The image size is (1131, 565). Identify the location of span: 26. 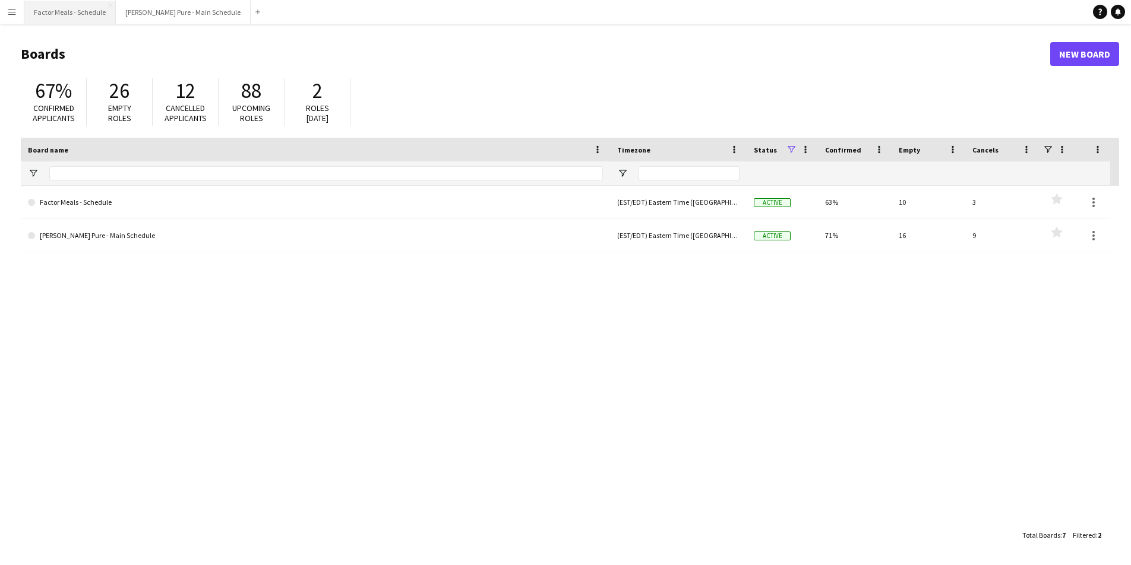
(119, 91).